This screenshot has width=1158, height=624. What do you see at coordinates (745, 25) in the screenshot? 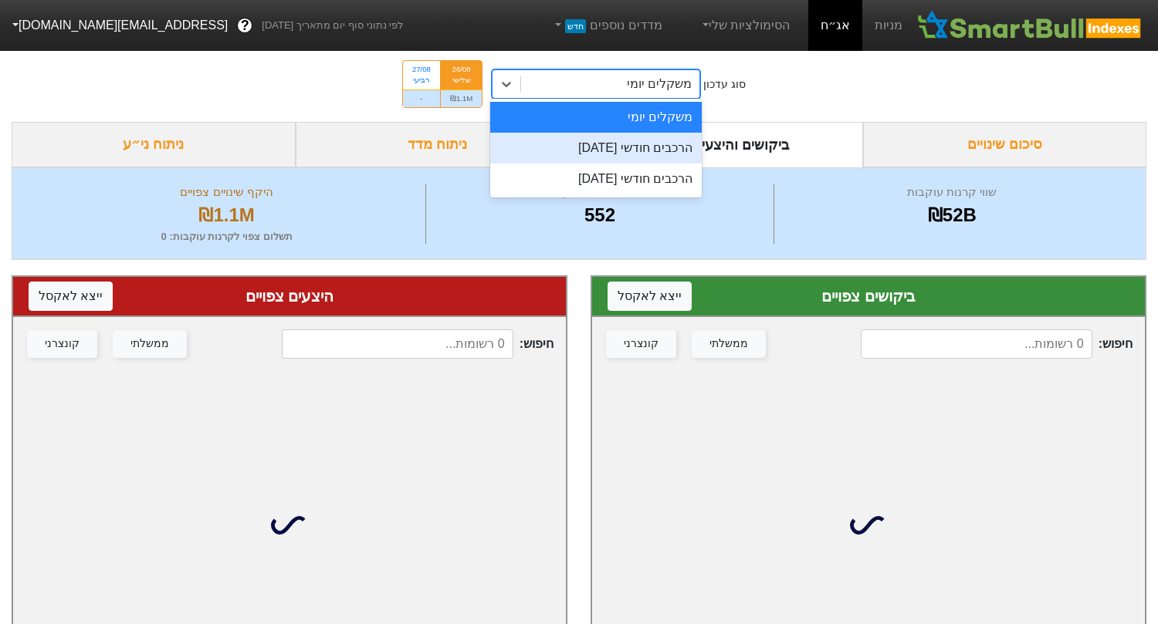
I see `a: הסימולציות שלי` at bounding box center [745, 25].